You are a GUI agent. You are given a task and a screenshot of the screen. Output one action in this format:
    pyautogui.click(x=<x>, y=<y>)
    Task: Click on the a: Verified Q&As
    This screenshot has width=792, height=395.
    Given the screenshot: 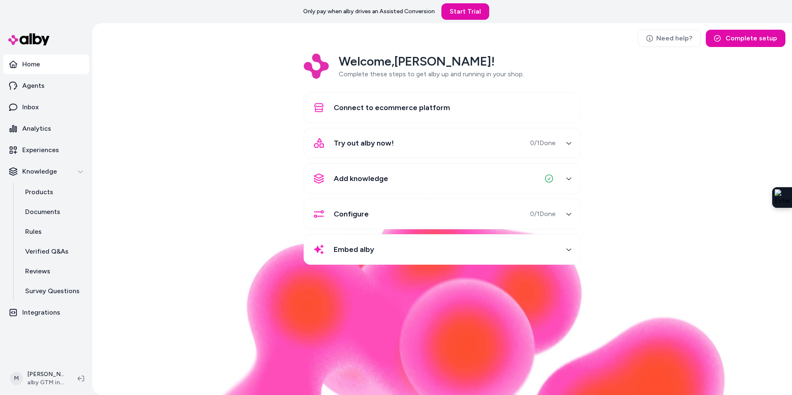 What is the action you would take?
    pyautogui.click(x=53, y=252)
    